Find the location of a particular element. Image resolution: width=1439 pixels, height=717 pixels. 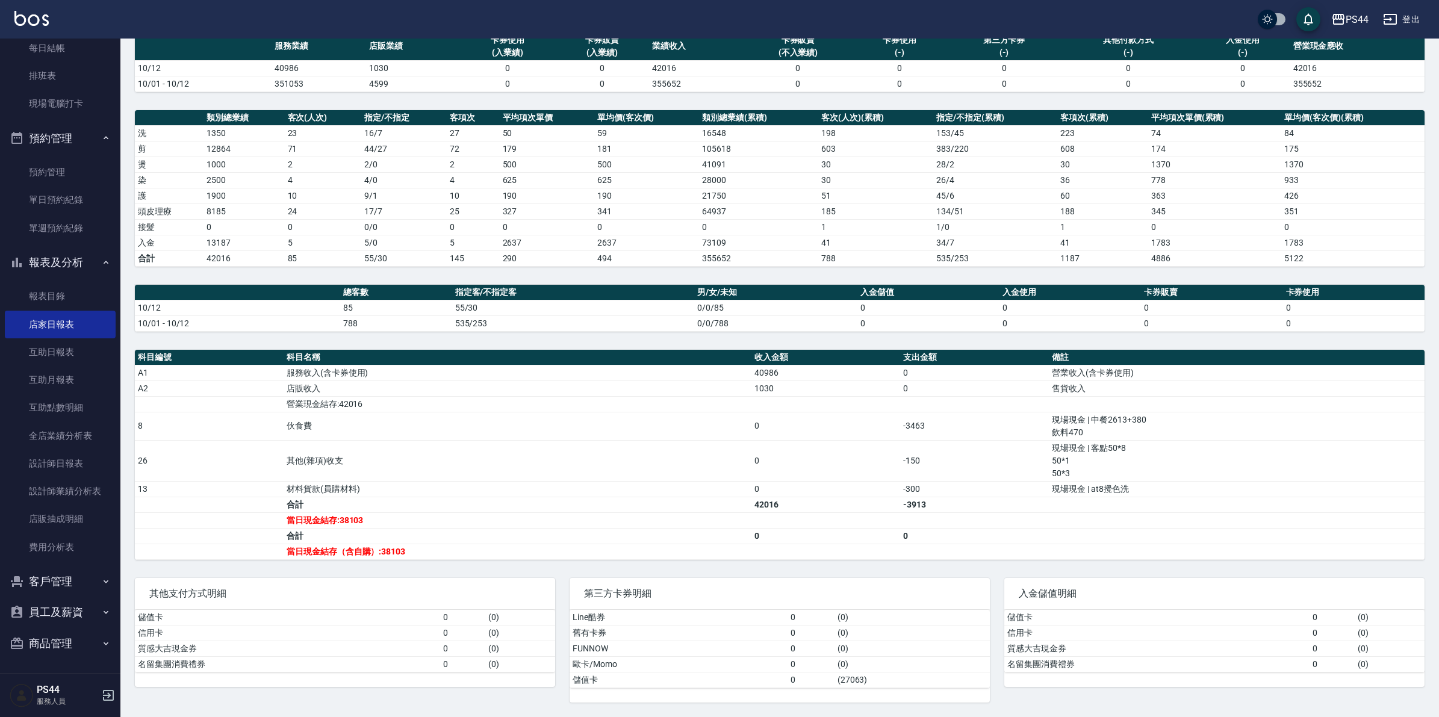

td: 351 is located at coordinates (1353, 211).